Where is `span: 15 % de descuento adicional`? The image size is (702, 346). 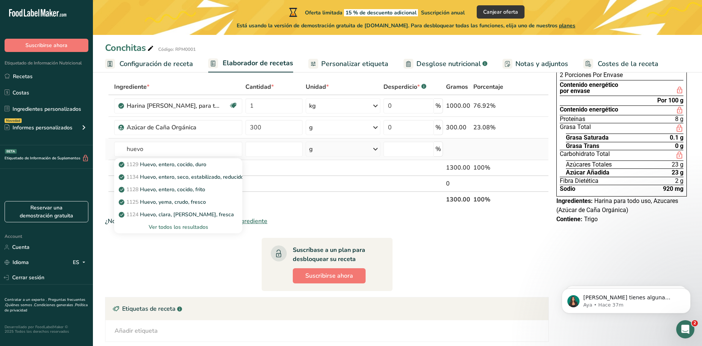
span: 15 % de descuento adicional is located at coordinates (381, 13).